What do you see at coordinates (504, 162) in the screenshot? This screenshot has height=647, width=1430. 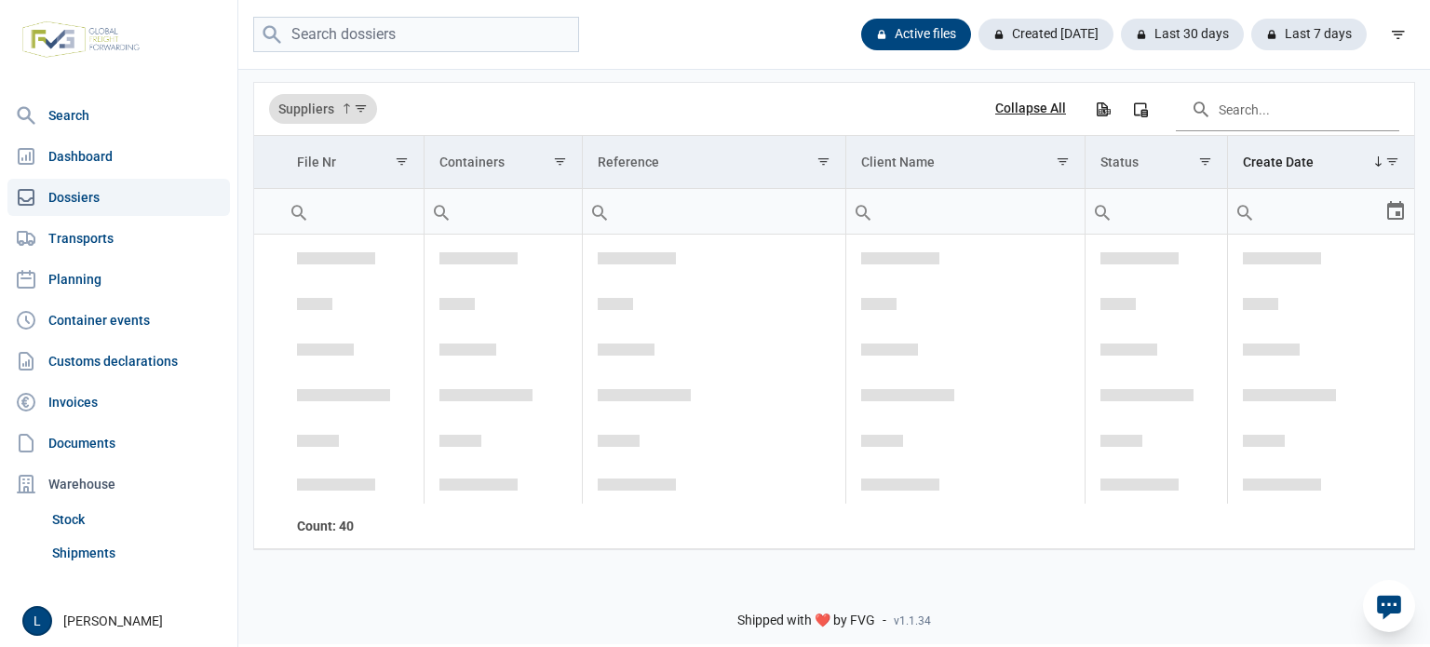 I see `td: Column Containers` at bounding box center [504, 162].